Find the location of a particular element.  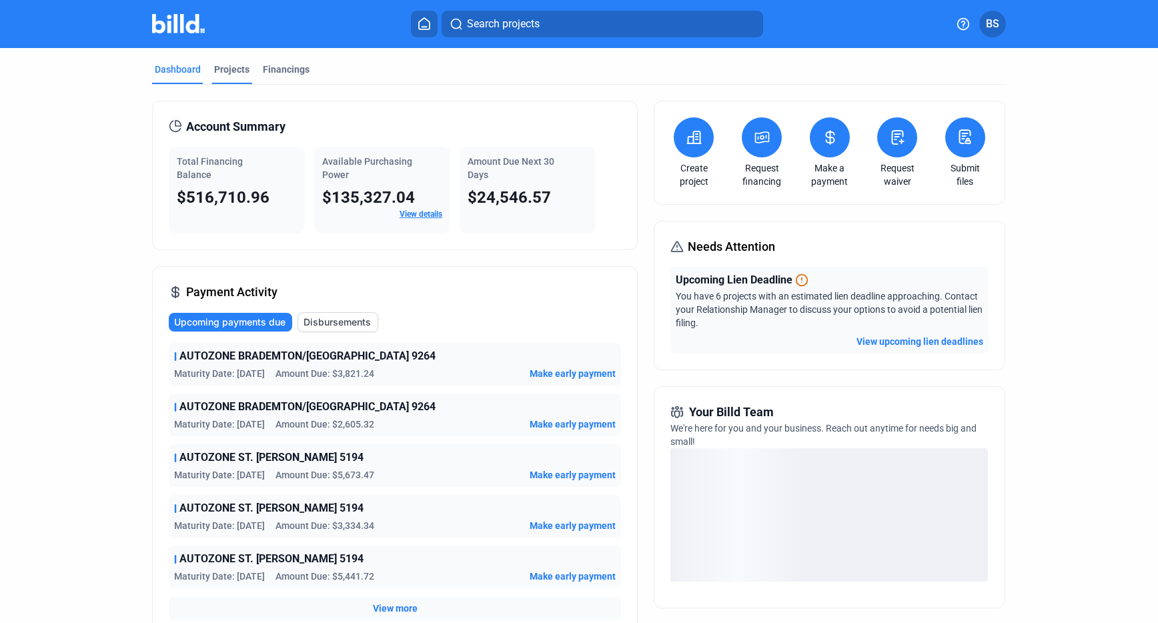

button: Upcoming payments due is located at coordinates (230, 322).